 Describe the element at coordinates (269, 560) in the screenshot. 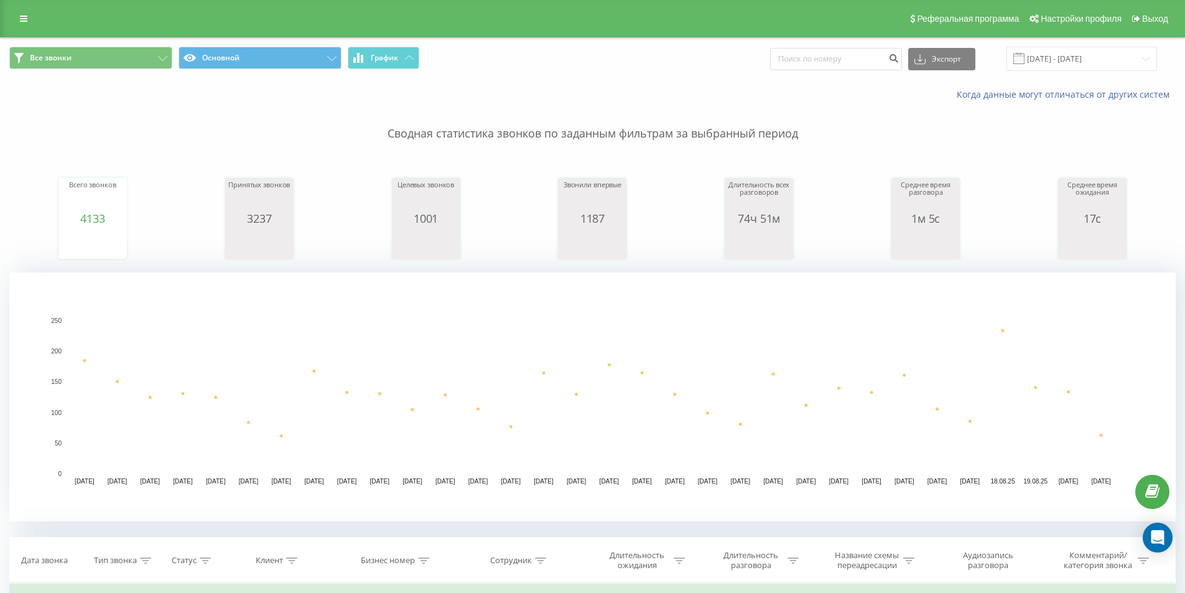

I see `div: Клиент` at that location.